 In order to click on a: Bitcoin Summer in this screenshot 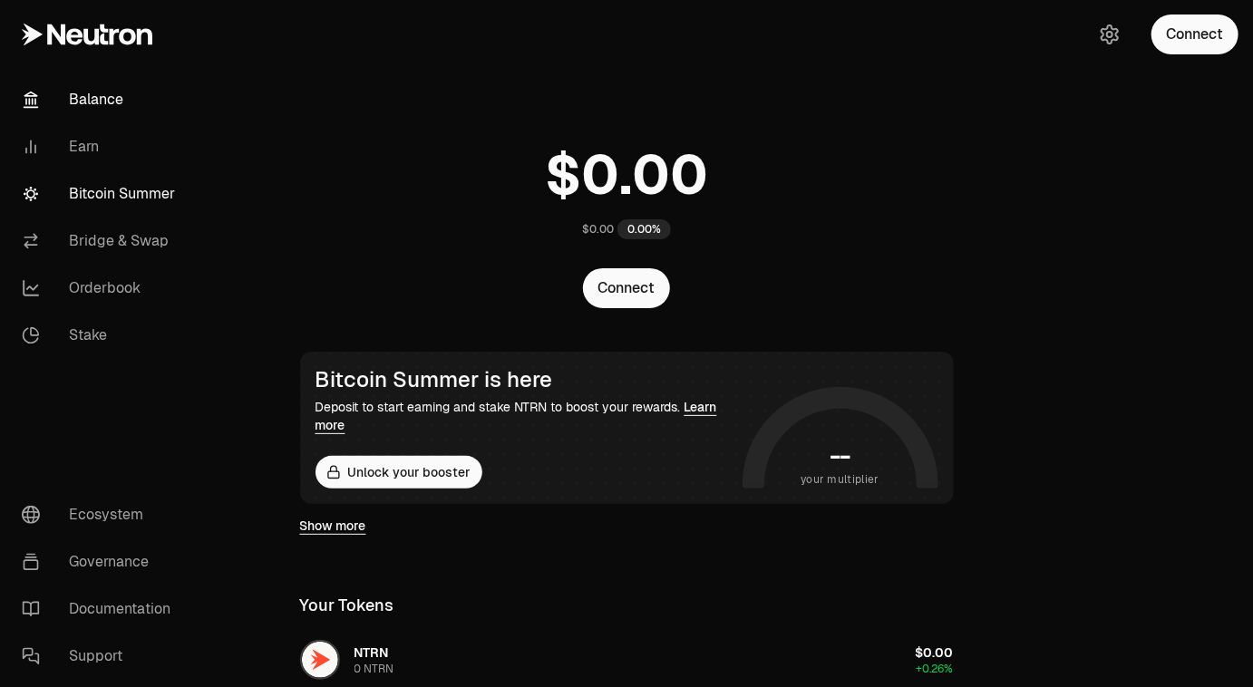, I will do `click(102, 194)`.